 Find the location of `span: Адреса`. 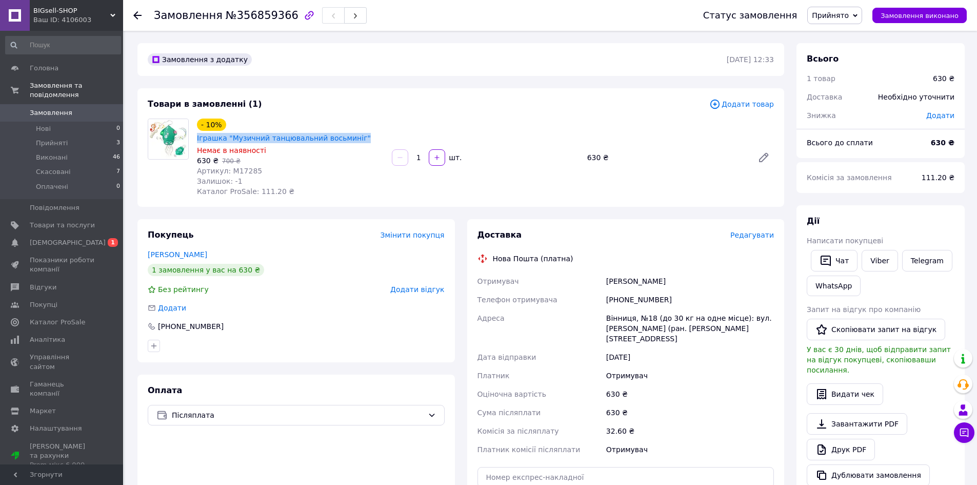

span: Адреса is located at coordinates (491, 318).